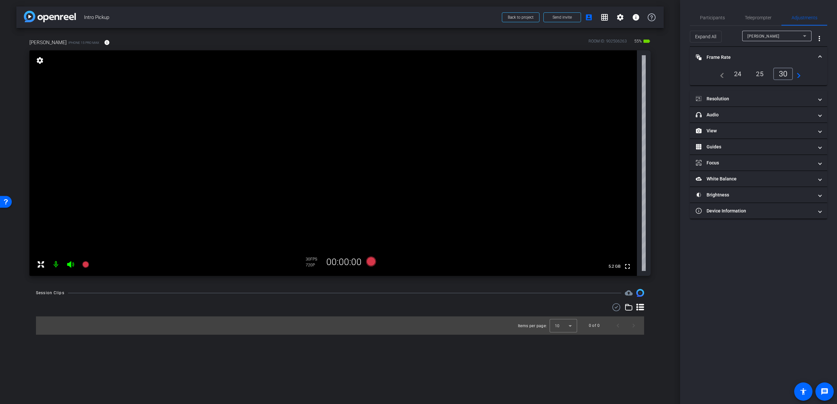 This screenshot has height=404, width=837. Describe the element at coordinates (627, 266) in the screenshot. I see `mat-icon: fullscreen` at that location.